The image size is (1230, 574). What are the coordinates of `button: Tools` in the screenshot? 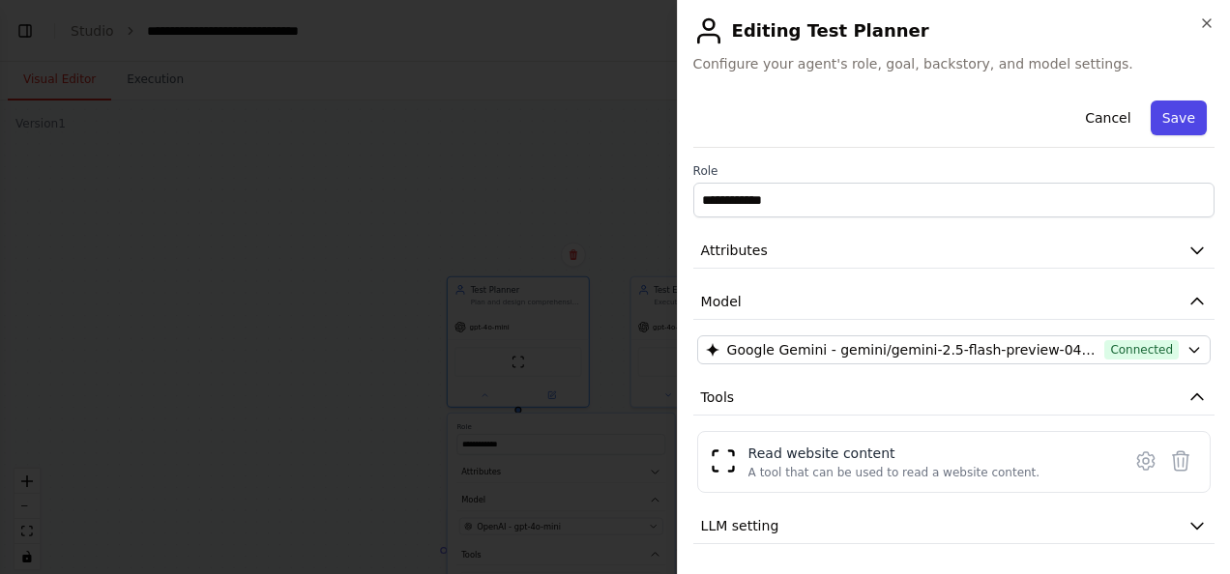 It's located at (954, 397).